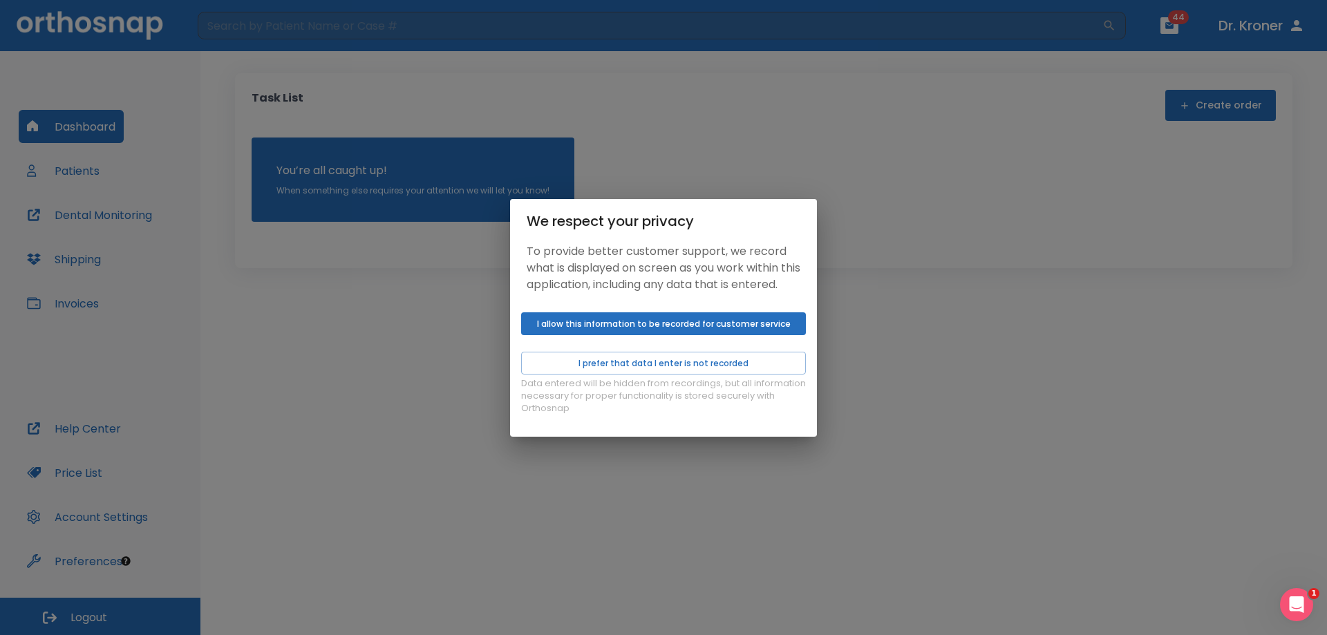 The height and width of the screenshot is (635, 1327). I want to click on button: I allow this information to be recorded for customer service, so click(663, 323).